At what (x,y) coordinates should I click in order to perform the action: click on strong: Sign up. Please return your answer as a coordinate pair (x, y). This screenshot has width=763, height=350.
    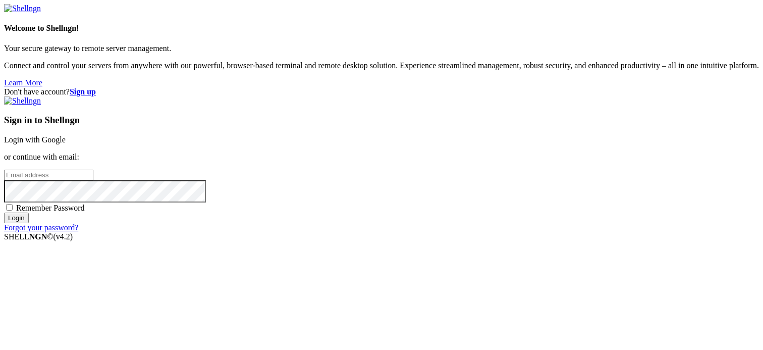
    Looking at the image, I should click on (83, 91).